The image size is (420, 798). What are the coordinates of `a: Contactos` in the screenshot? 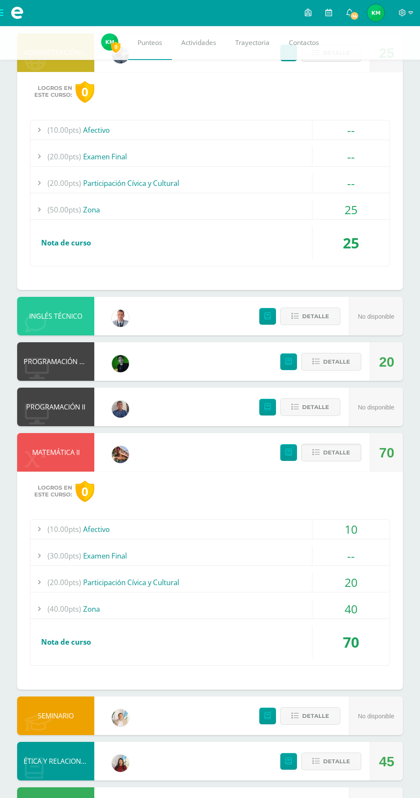 It's located at (304, 43).